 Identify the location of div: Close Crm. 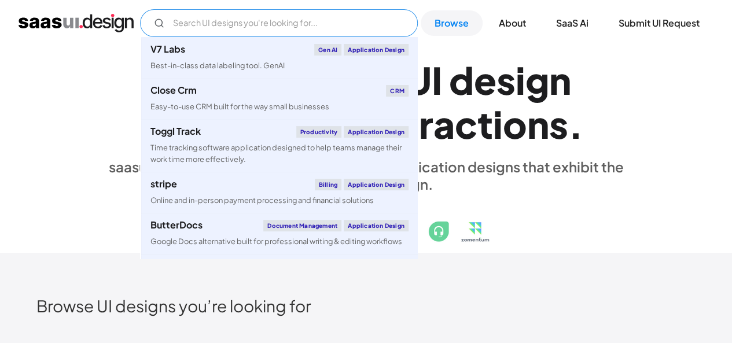
(174, 90).